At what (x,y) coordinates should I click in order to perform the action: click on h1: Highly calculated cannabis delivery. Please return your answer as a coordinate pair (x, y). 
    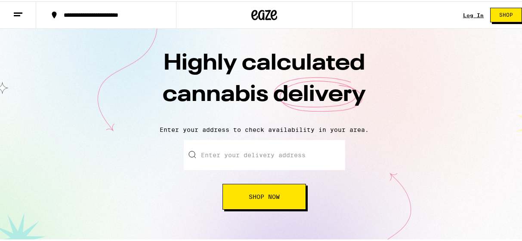
    Looking at the image, I should click on (264, 83).